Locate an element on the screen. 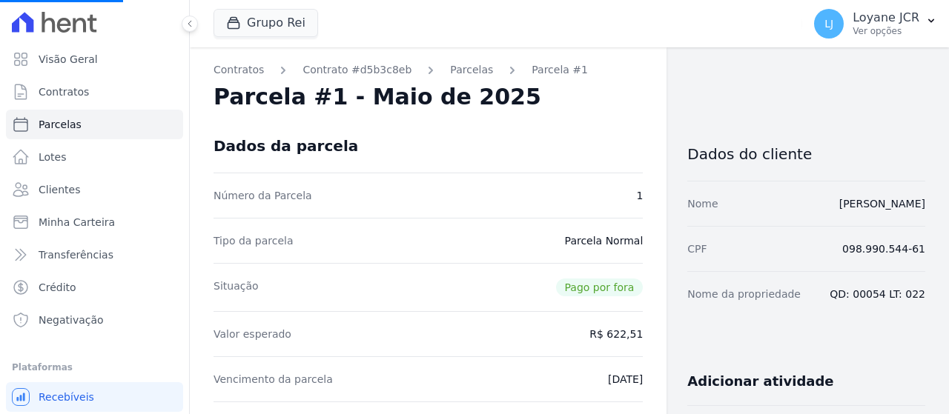  dd: 098.990.544-61 is located at coordinates (884, 249).